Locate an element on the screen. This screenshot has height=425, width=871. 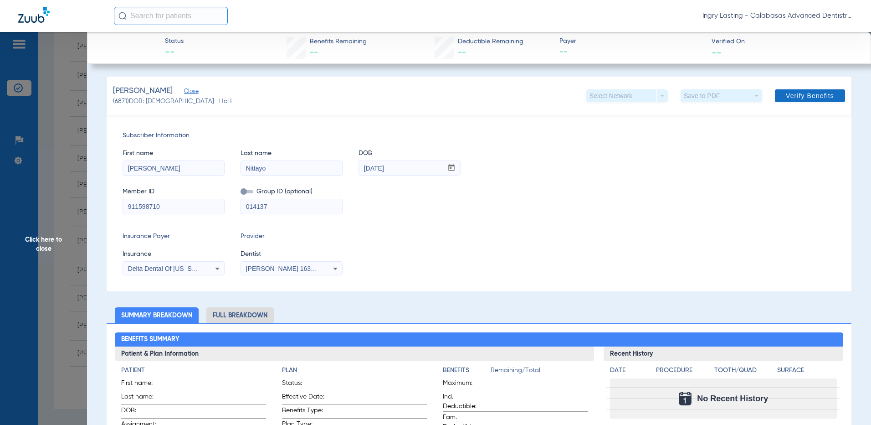
h4: Tooth/Quad is located at coordinates (744, 370).